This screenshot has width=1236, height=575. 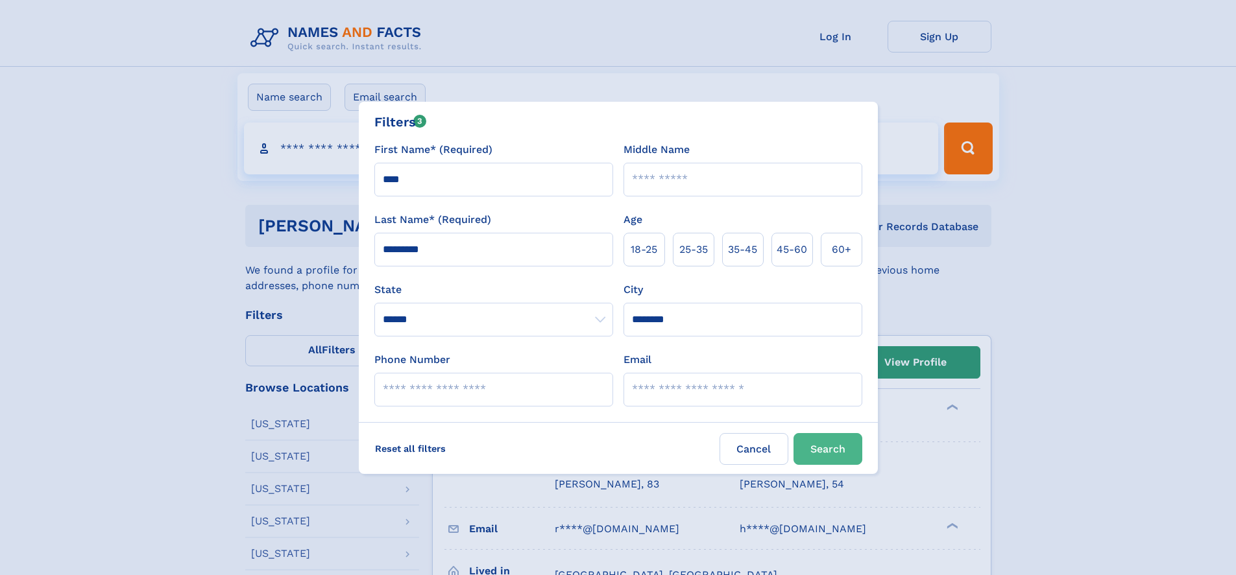 What do you see at coordinates (754, 449) in the screenshot?
I see `label: Cancel` at bounding box center [754, 449].